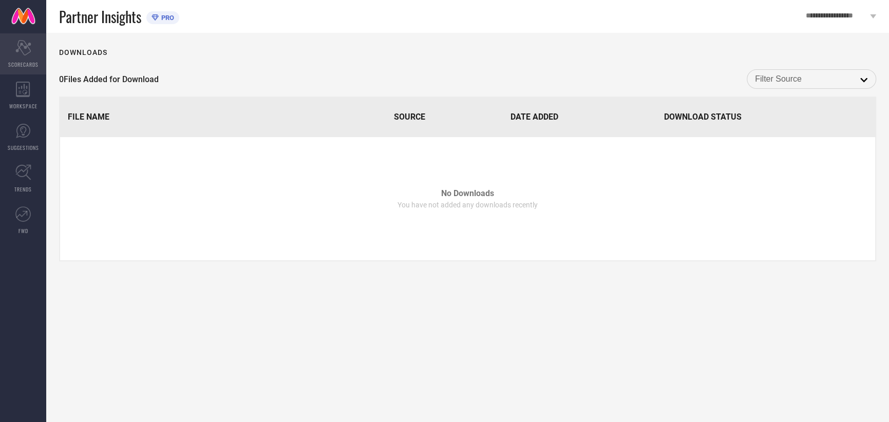 The width and height of the screenshot is (889, 422). What do you see at coordinates (100, 16) in the screenshot?
I see `span: Partner Insights` at bounding box center [100, 16].